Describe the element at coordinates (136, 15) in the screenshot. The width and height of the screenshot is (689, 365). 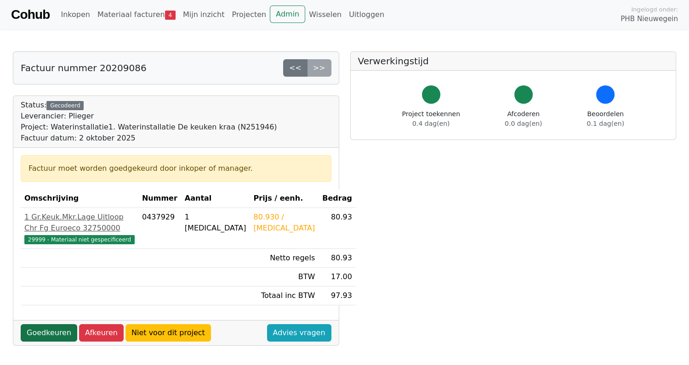
I see `a: Materiaal facturen4` at that location.